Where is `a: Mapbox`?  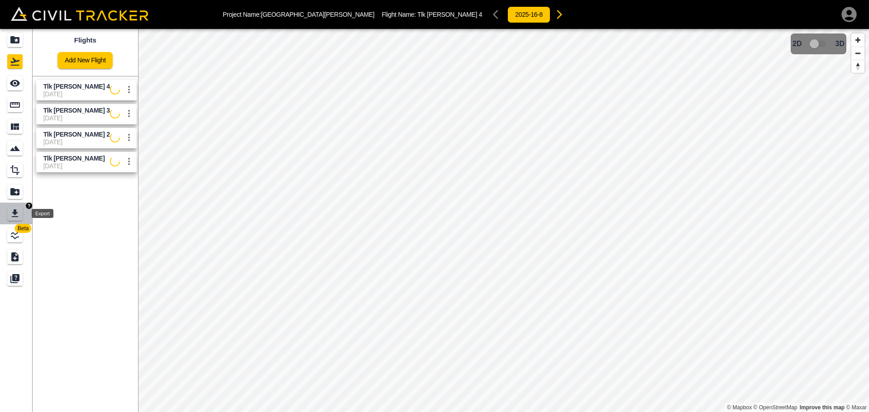 a: Mapbox is located at coordinates (739, 408).